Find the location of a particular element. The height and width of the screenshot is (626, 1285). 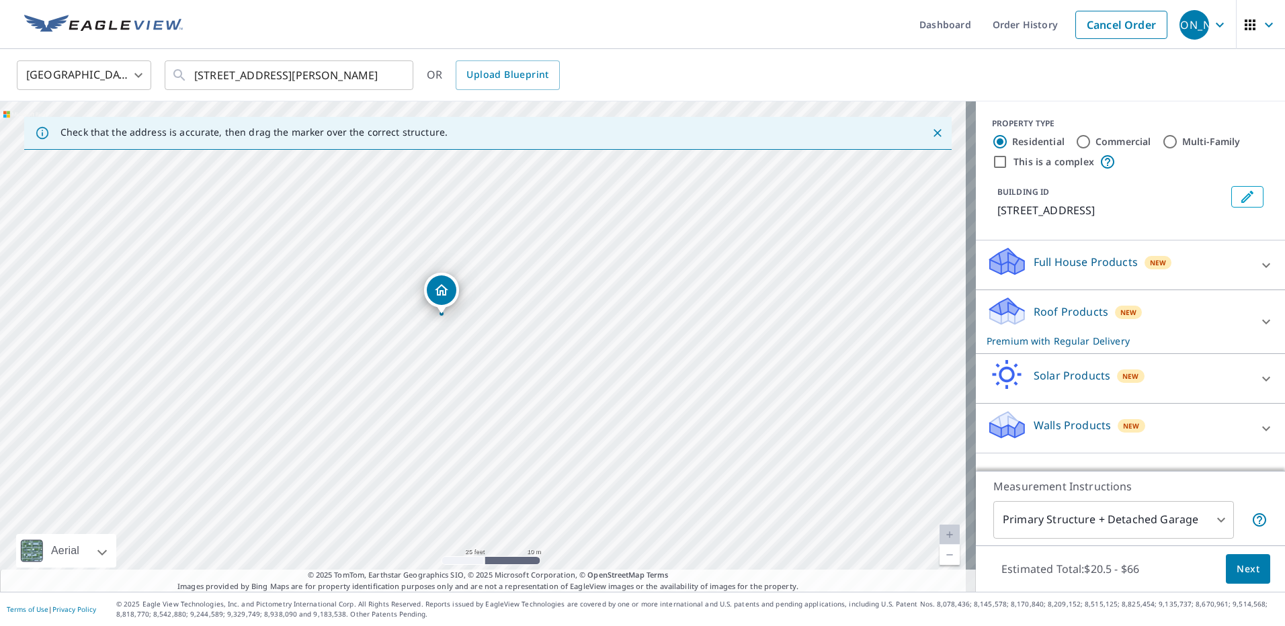

p: Solar Products is located at coordinates (1072, 376).